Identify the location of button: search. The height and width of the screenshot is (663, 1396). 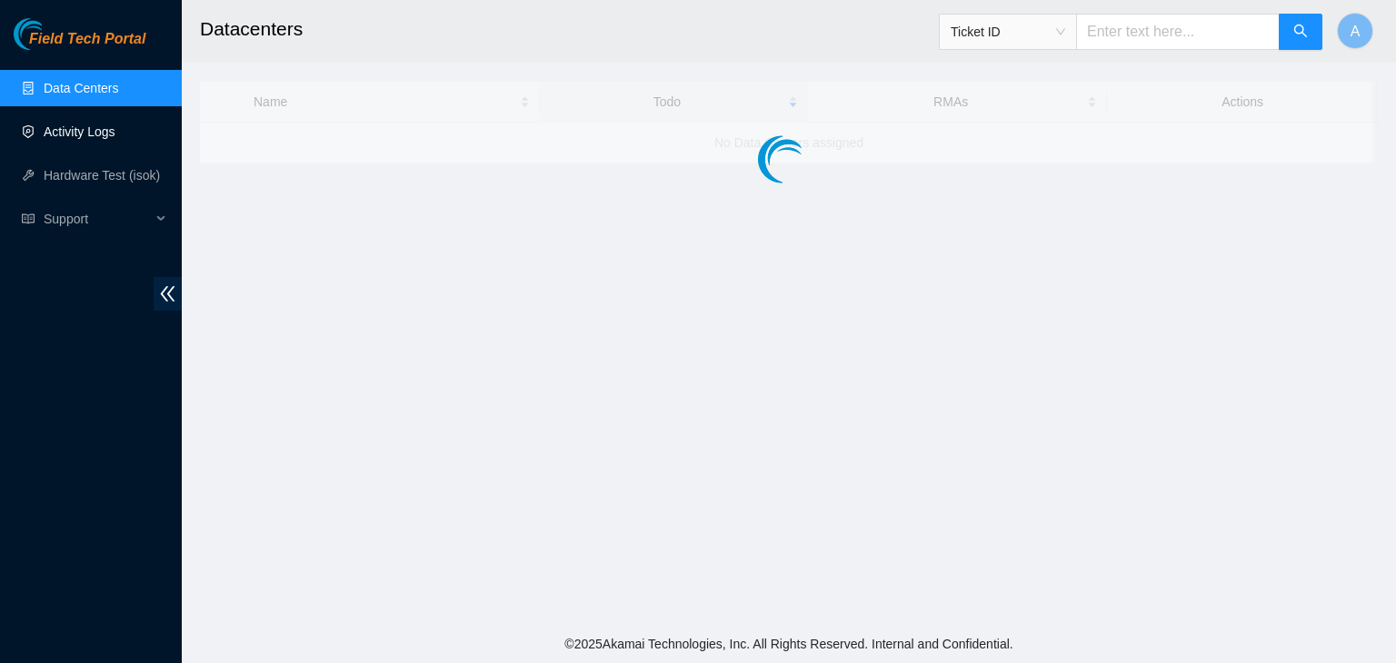
(1300, 32).